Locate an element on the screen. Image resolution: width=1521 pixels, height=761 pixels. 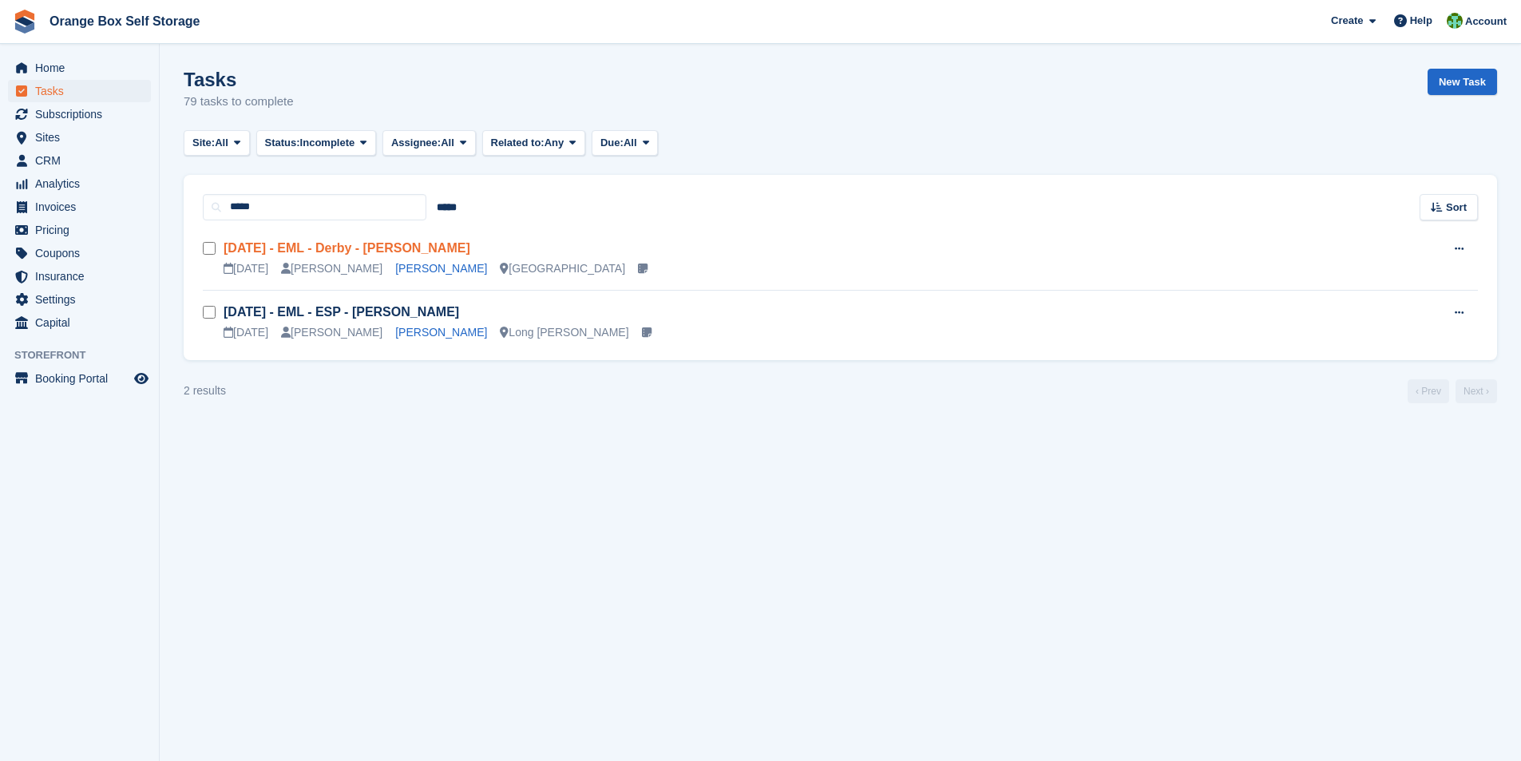
span: Due: is located at coordinates (612, 143).